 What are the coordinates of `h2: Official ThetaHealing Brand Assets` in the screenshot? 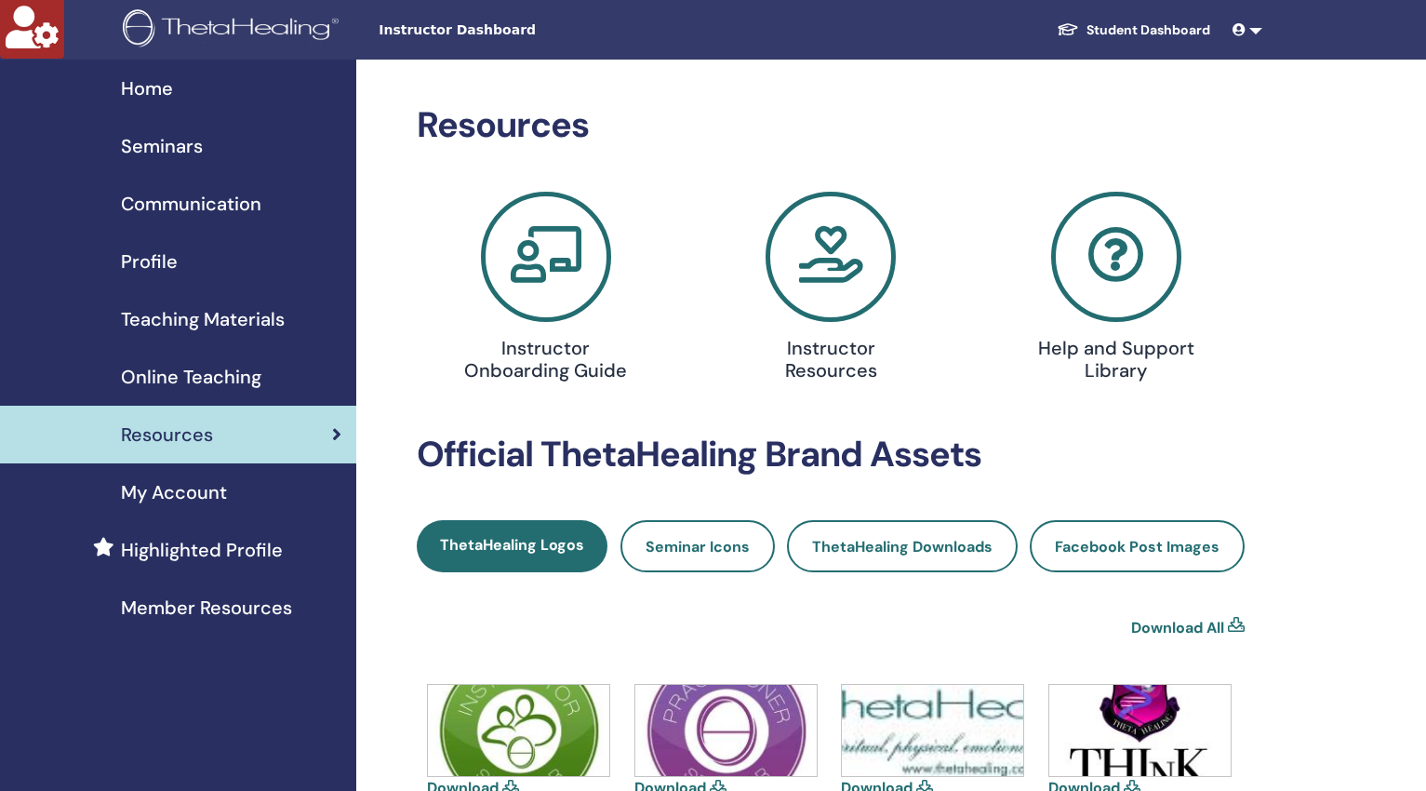 It's located at (831, 455).